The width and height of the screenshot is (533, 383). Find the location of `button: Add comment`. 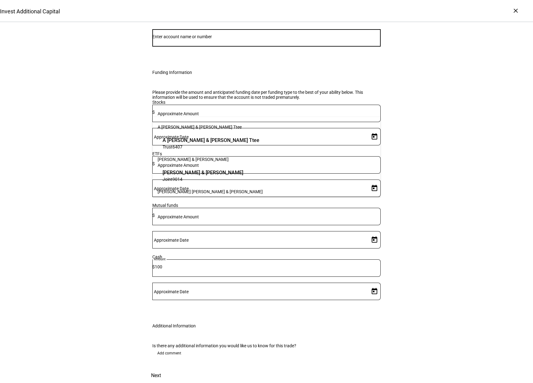

button: Add comment is located at coordinates (169, 353).